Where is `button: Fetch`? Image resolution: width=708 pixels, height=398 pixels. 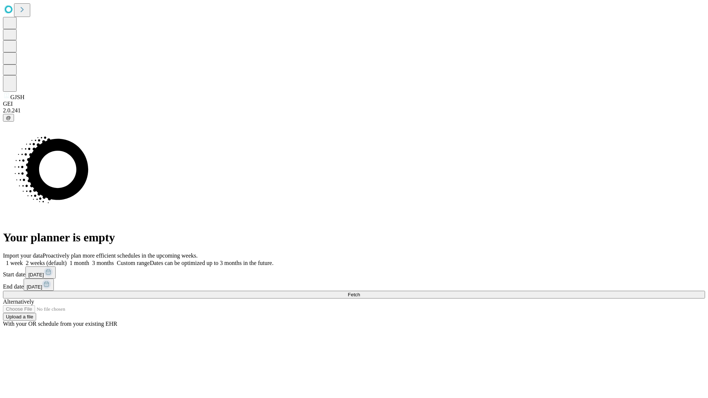 button: Fetch is located at coordinates (354, 295).